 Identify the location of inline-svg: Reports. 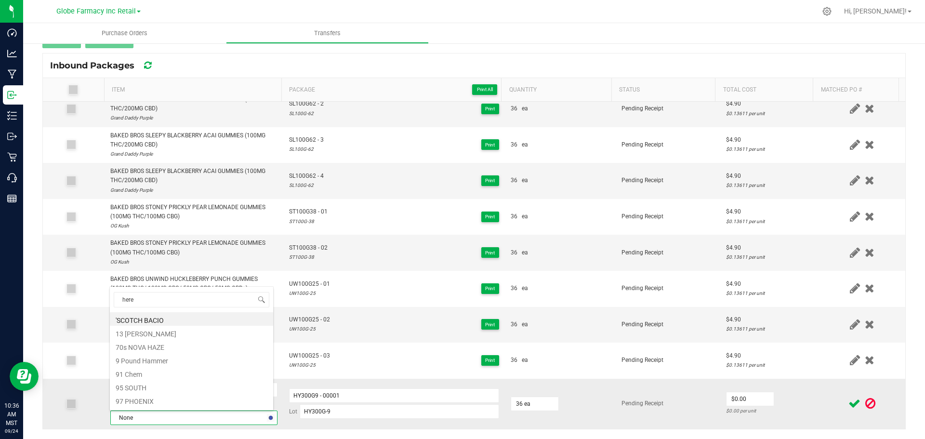
(12, 199).